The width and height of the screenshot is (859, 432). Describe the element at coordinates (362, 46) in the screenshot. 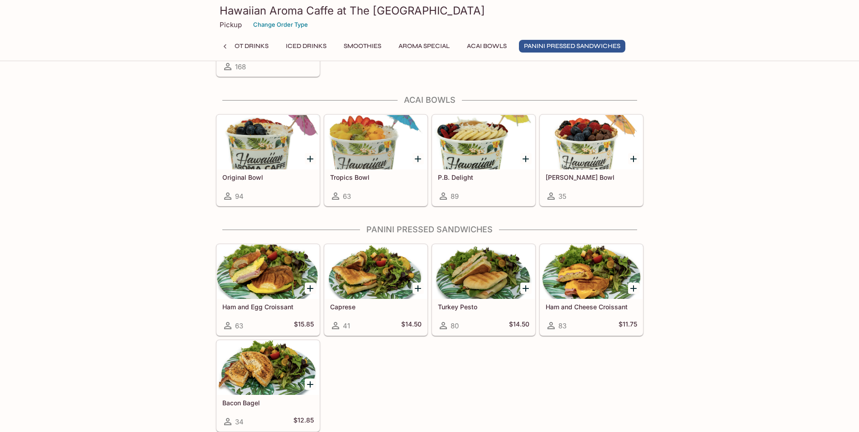

I see `button: Smoothies` at that location.